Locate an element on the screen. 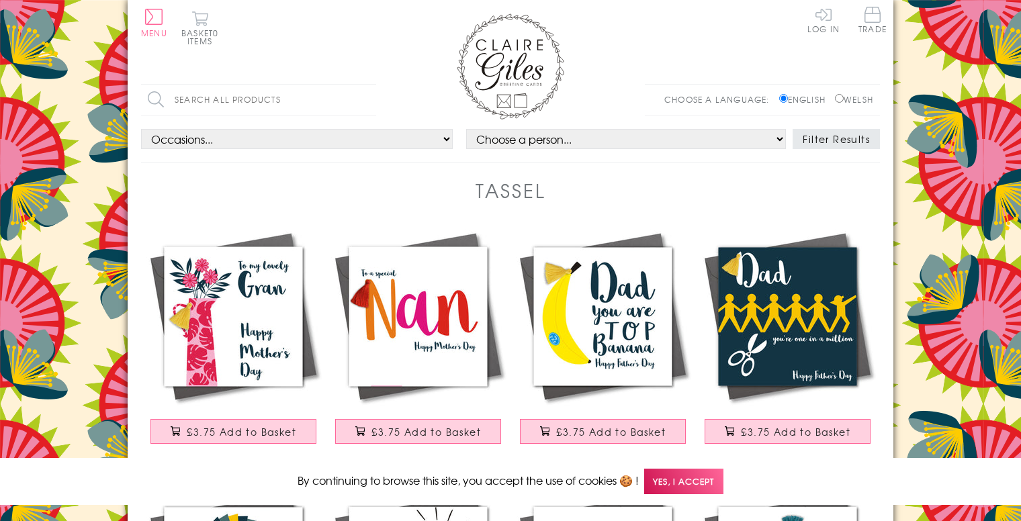 The image size is (1021, 521). button: Basket0 items is located at coordinates (200, 28).